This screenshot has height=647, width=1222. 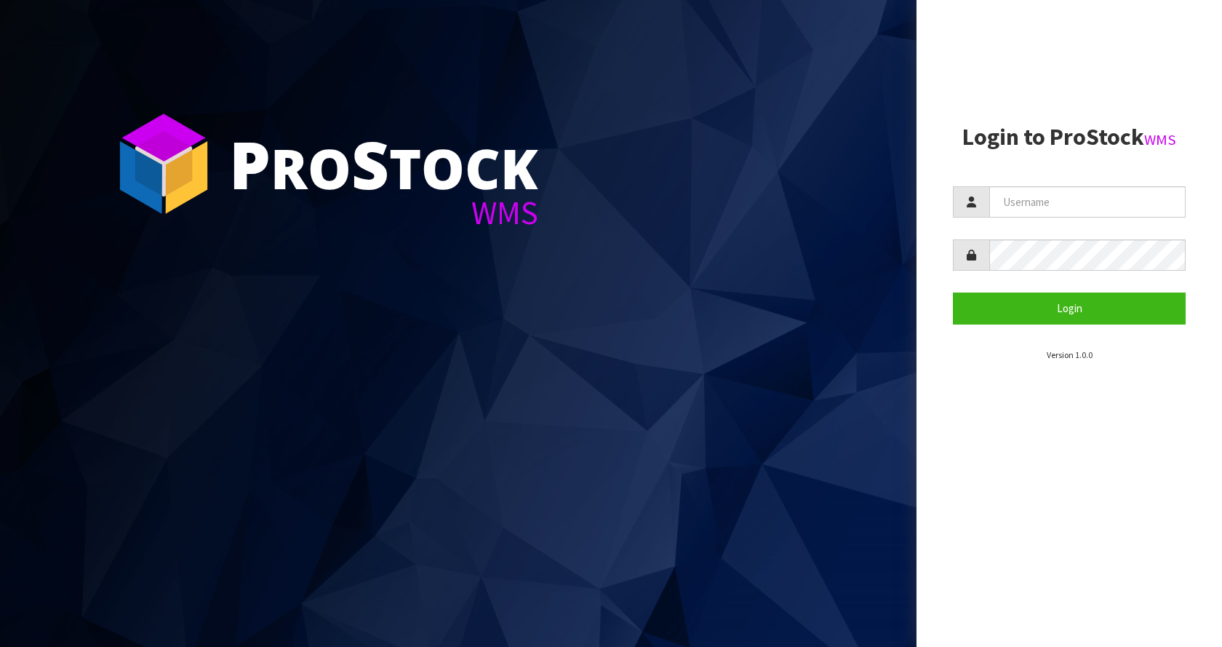 What do you see at coordinates (1069, 308) in the screenshot?
I see `button: Login` at bounding box center [1069, 308].